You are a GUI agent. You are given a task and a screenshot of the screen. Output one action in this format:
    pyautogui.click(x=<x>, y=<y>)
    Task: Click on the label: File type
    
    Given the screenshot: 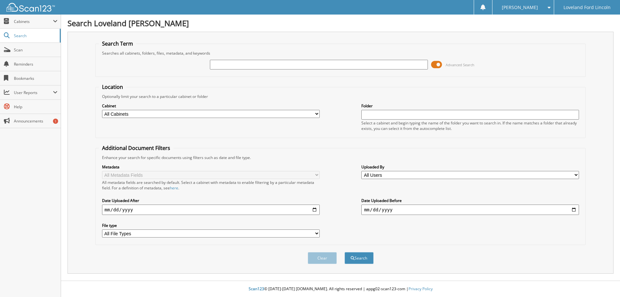 What is the action you would take?
    pyautogui.click(x=211, y=225)
    